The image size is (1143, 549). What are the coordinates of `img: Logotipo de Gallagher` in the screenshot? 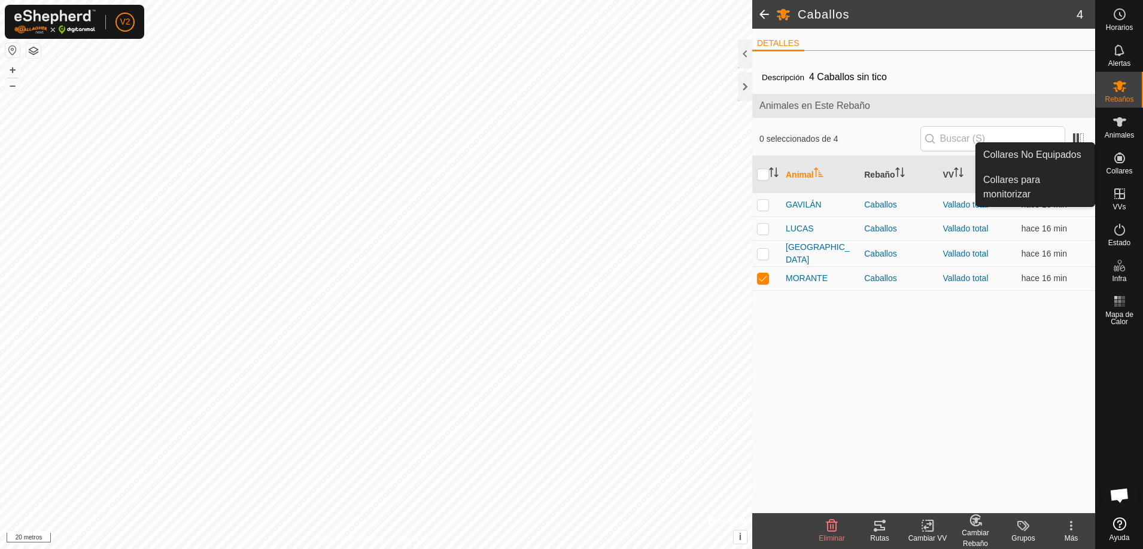 It's located at (55, 22).